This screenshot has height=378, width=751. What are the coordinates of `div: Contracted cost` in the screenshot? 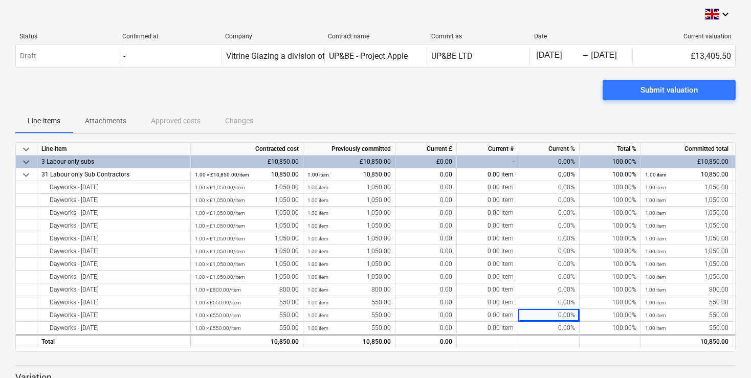 It's located at (247, 149).